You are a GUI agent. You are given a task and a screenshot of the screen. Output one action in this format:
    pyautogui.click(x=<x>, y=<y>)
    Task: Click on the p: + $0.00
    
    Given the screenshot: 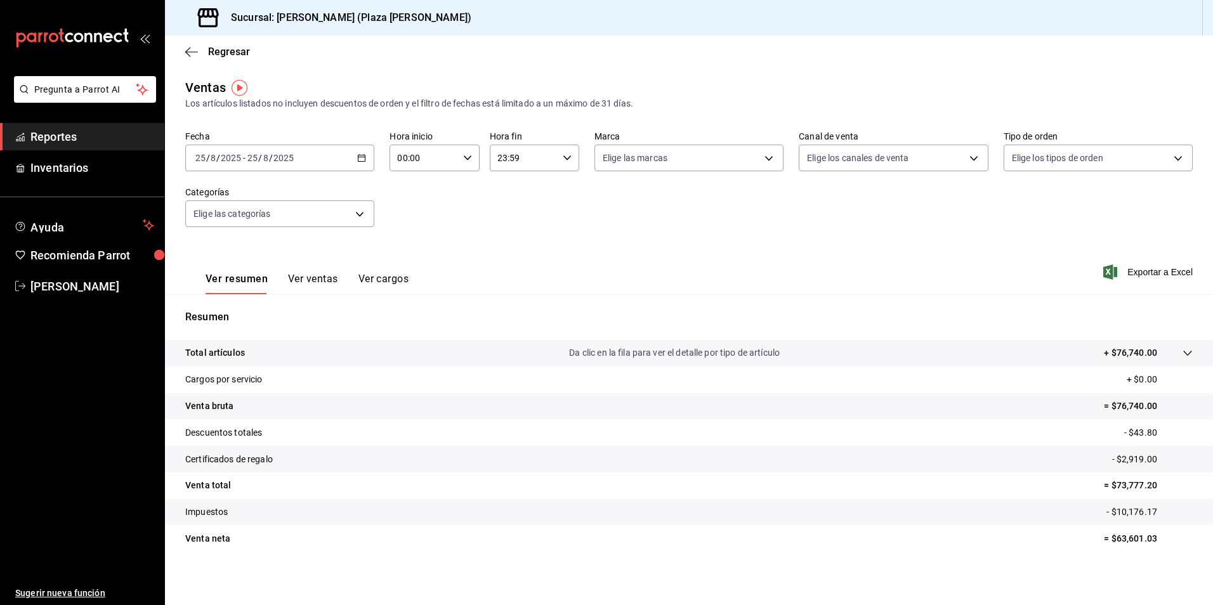 What is the action you would take?
    pyautogui.click(x=1160, y=379)
    